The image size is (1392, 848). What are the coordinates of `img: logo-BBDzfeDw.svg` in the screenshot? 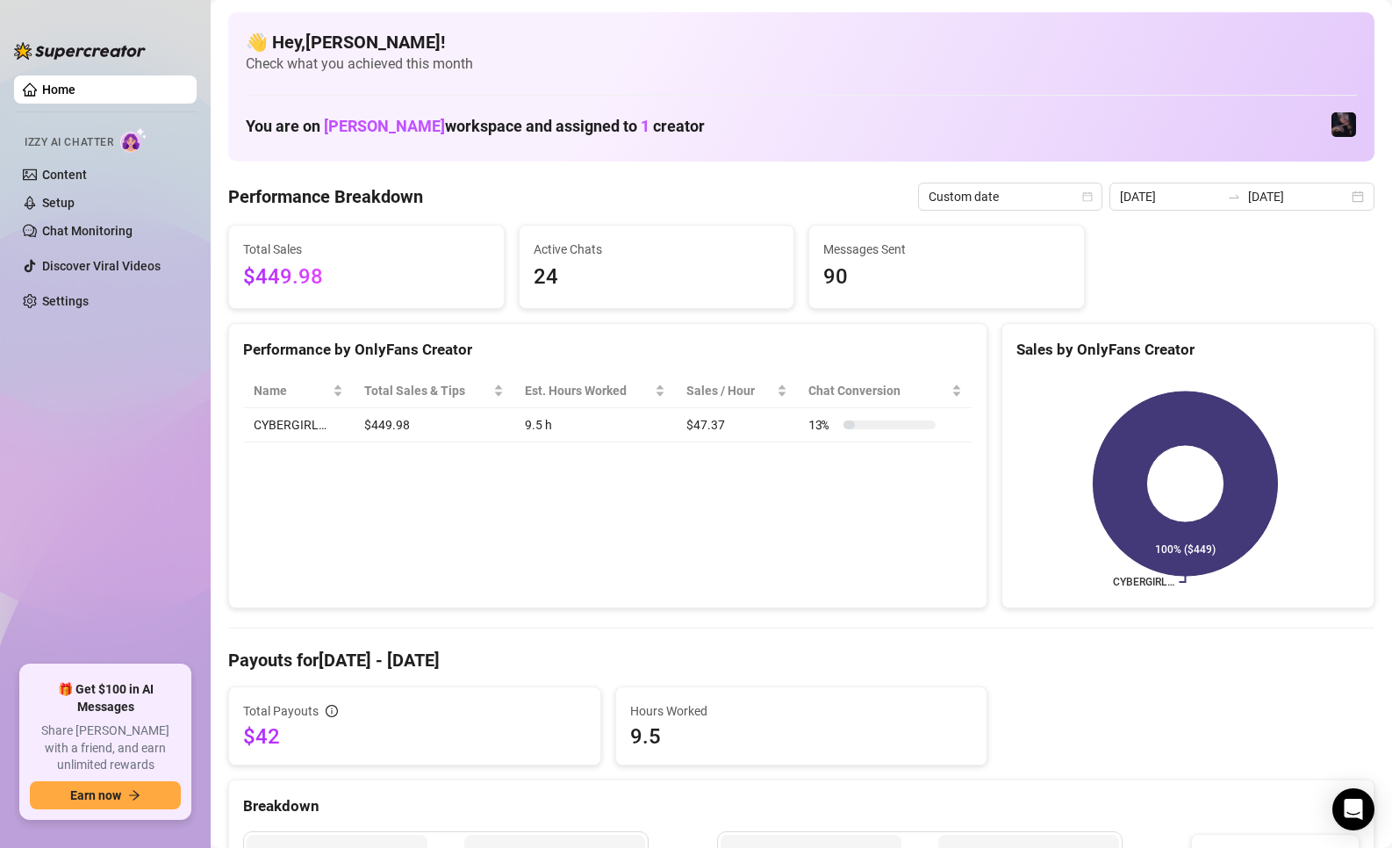 It's located at (80, 51).